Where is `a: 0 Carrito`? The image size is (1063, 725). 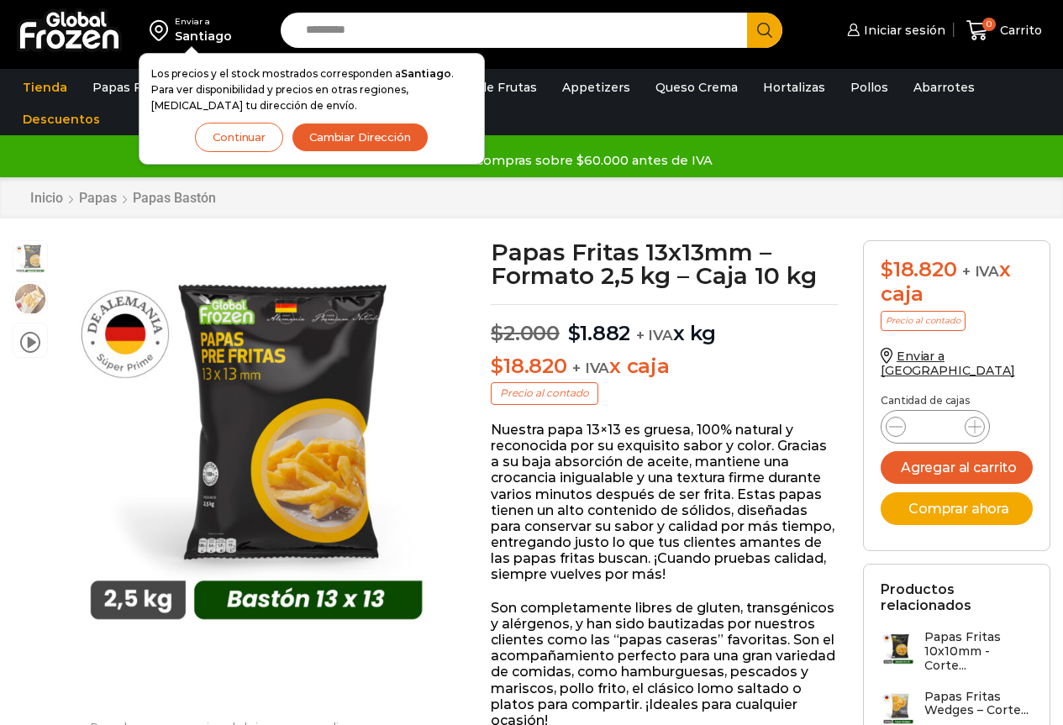 a: 0 Carrito is located at coordinates (1004, 30).